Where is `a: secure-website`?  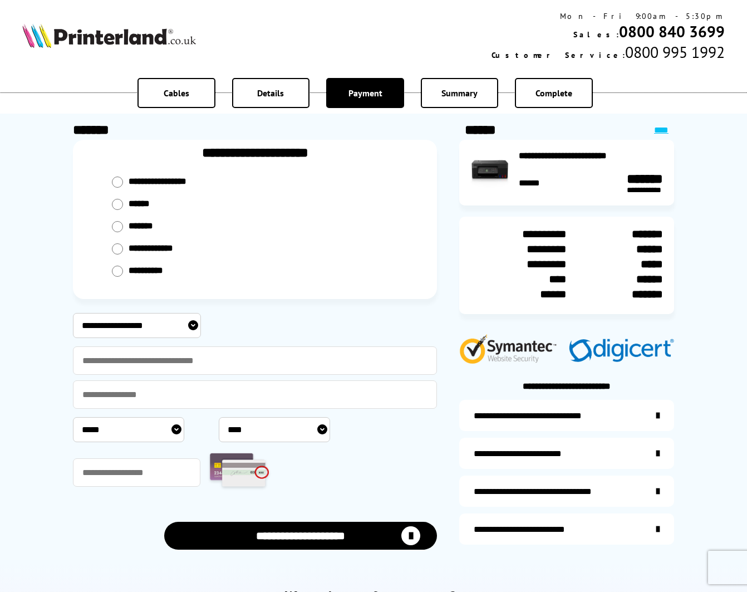
a: secure-website is located at coordinates (567, 529).